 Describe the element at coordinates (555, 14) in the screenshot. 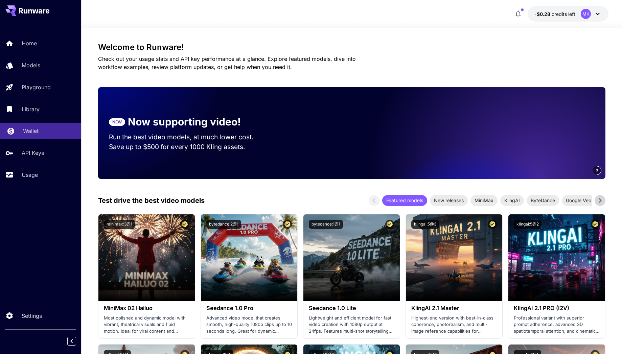

I see `div: -$0.2833` at that location.